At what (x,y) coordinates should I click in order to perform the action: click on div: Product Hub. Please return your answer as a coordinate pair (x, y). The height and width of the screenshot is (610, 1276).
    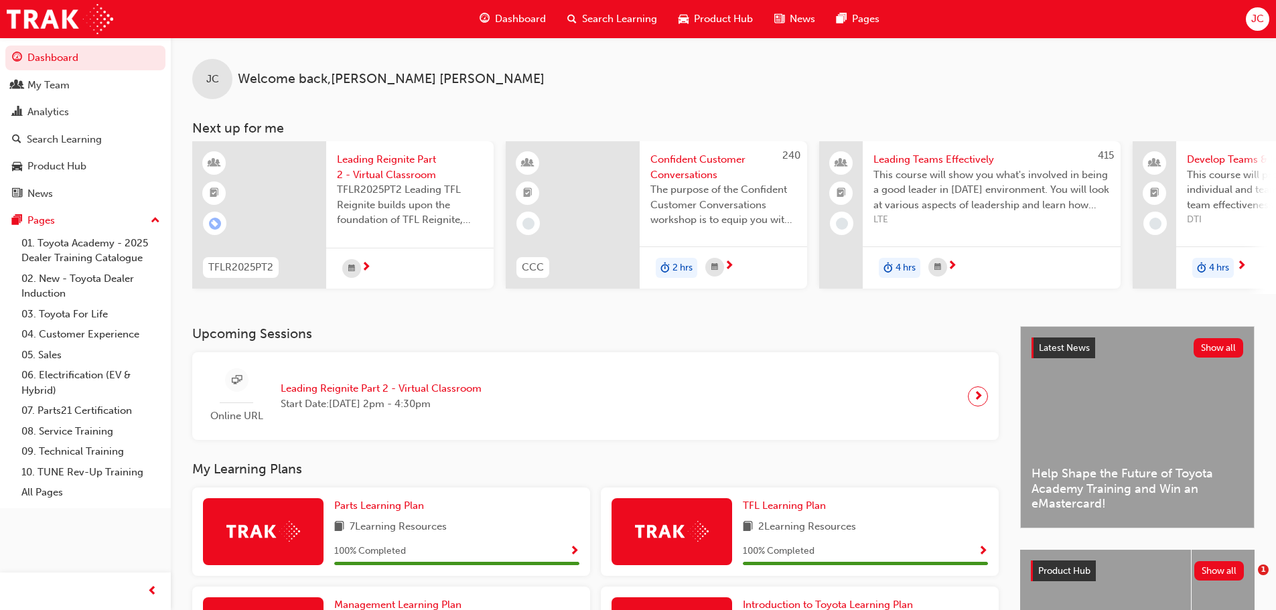
    Looking at the image, I should click on (57, 166).